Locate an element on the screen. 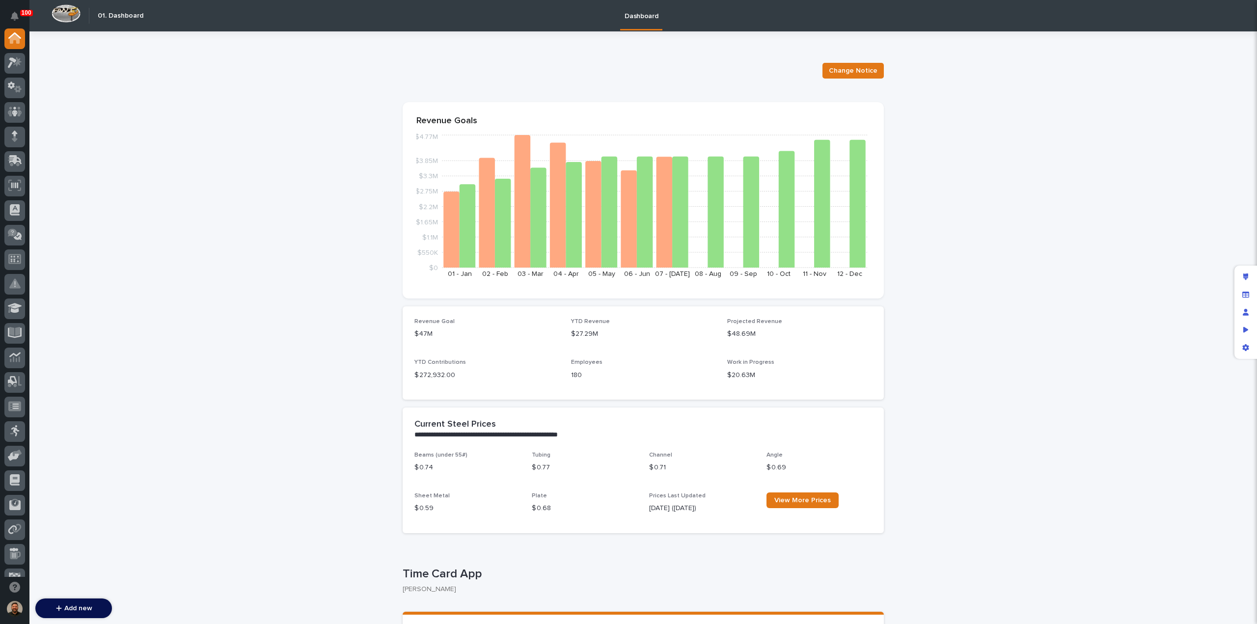 The height and width of the screenshot is (624, 1257). span: Beams (under 55#) is located at coordinates (441, 455).